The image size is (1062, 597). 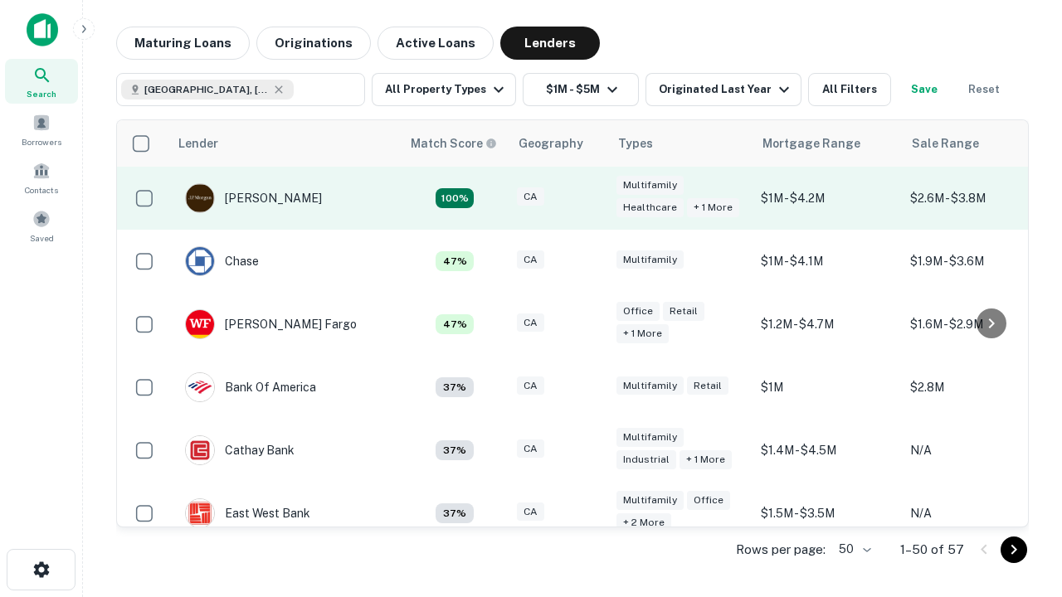 I want to click on td: $2.6M - $3.8M, so click(x=976, y=198).